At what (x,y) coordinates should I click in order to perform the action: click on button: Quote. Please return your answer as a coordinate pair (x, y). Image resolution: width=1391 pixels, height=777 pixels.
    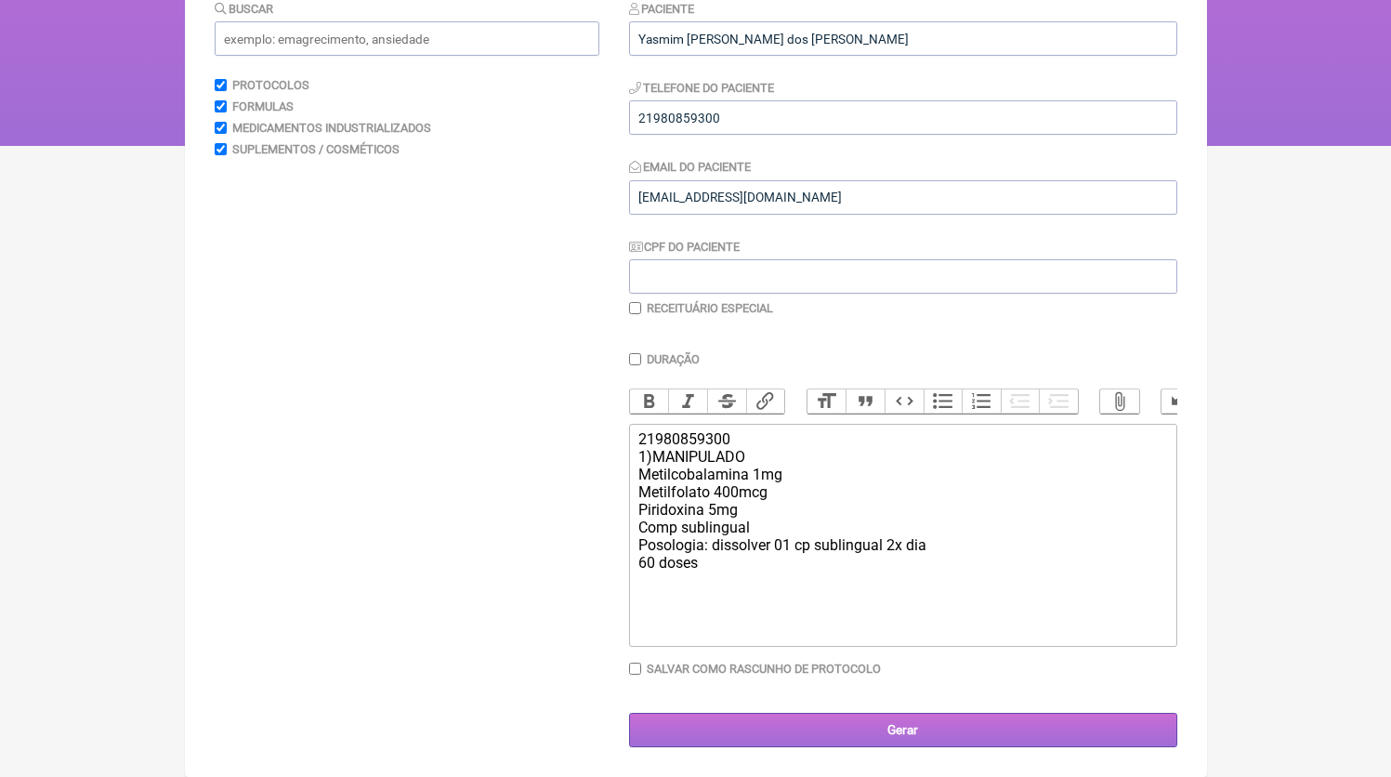
    Looking at the image, I should click on (865, 402).